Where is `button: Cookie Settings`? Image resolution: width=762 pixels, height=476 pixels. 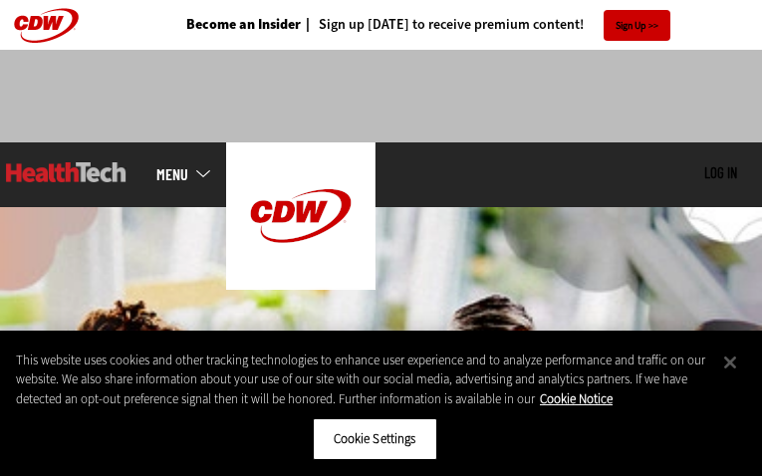 button: Cookie Settings is located at coordinates (375, 439).